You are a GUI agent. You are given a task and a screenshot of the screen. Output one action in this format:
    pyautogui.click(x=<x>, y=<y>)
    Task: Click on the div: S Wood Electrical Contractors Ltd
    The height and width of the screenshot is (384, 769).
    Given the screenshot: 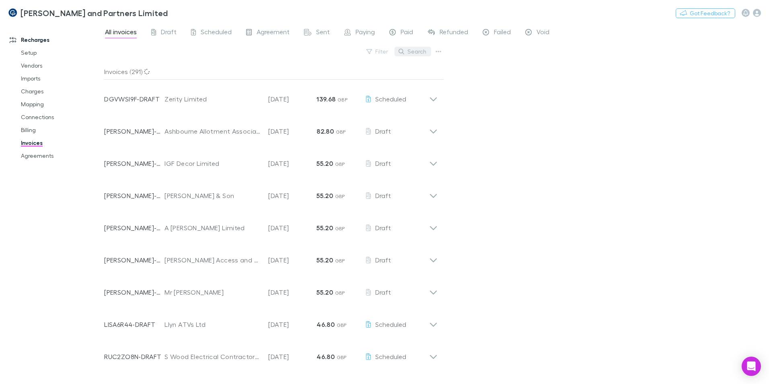 What is the action you would take?
    pyautogui.click(x=212, y=356)
    